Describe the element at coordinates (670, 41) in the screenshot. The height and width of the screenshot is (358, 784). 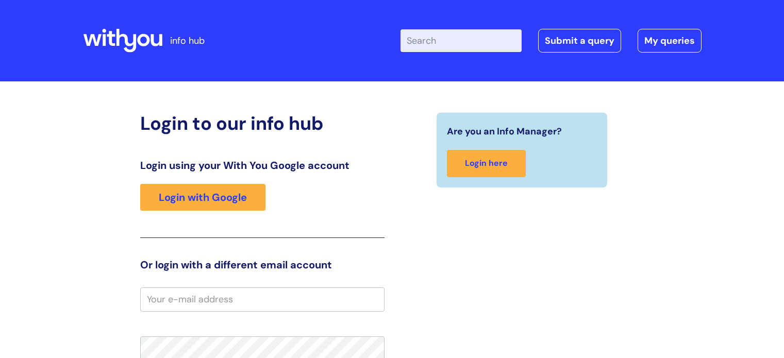
I see `a: My queries` at that location.